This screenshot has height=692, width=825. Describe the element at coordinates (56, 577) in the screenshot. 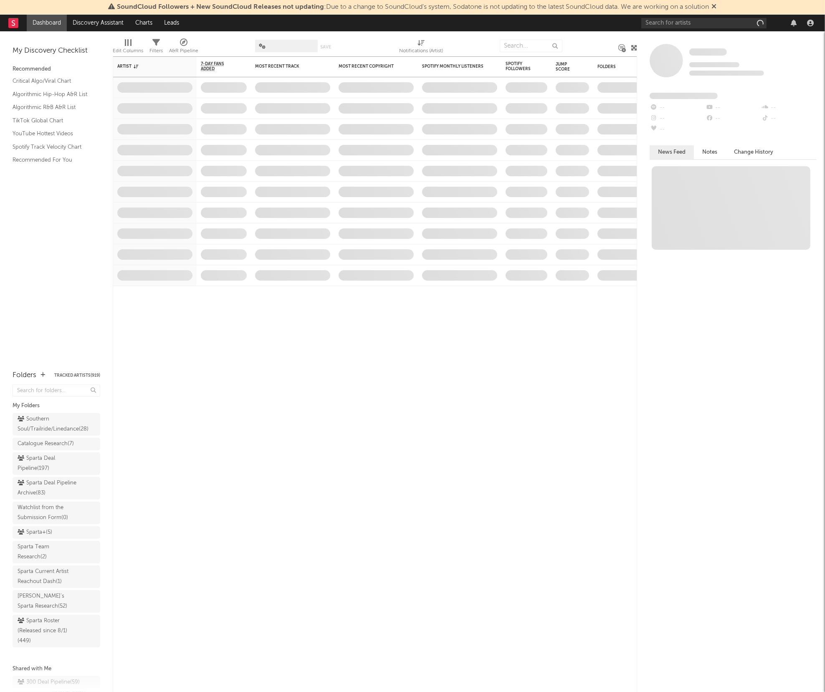

I see `a: Sparta Current Artist Reachout Dash(1)` at that location.